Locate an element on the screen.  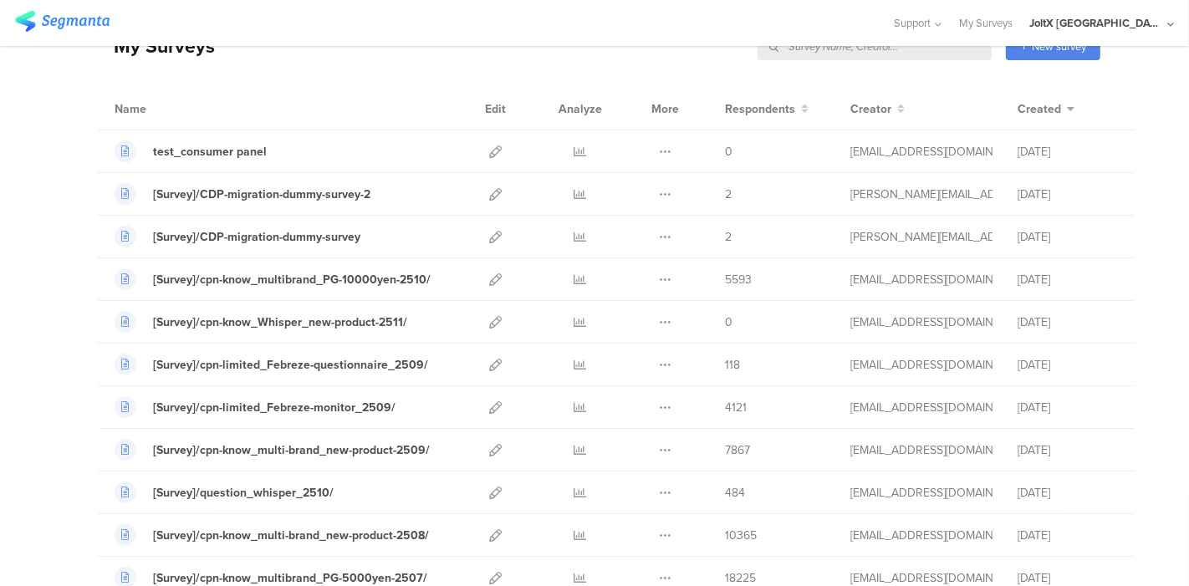
span: 118 is located at coordinates (733, 365).